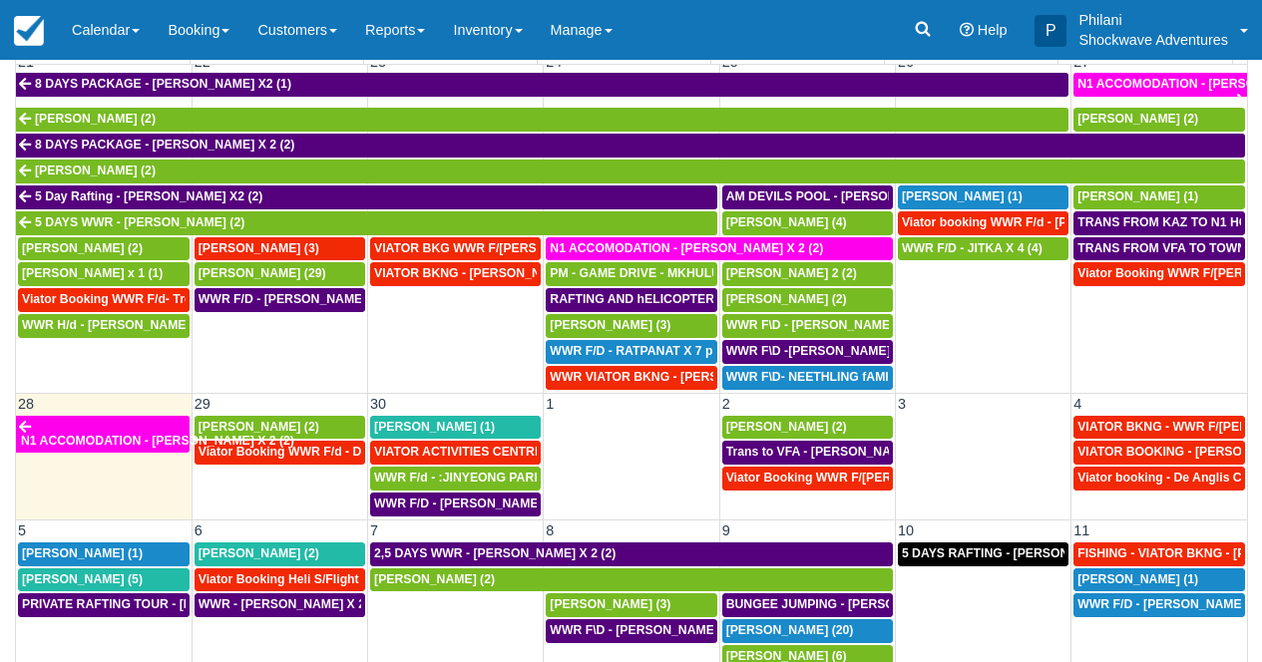 The image size is (1262, 662). I want to click on span: 3, so click(902, 404).